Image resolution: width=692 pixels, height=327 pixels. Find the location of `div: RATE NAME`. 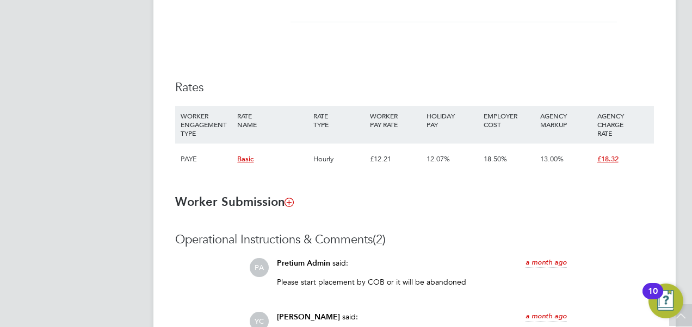

div: RATE NAME is located at coordinates (272, 120).